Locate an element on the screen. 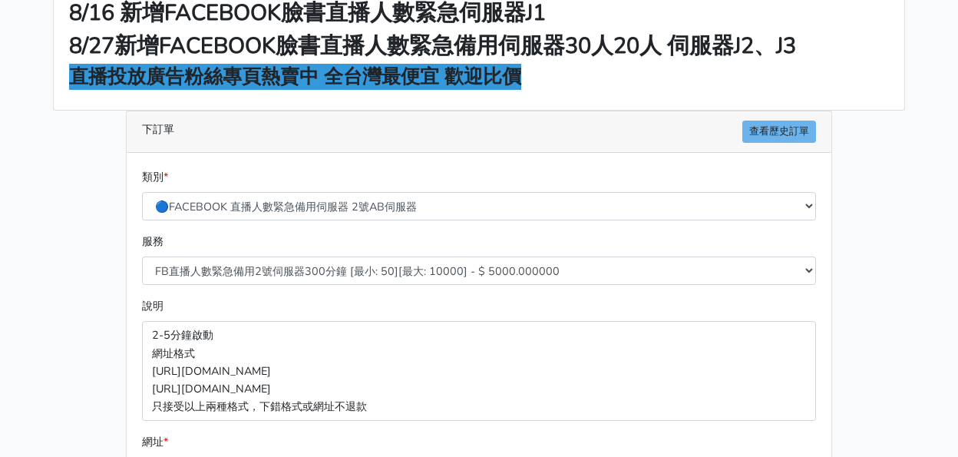 The height and width of the screenshot is (457, 958). label: 服務 is located at coordinates (153, 241).